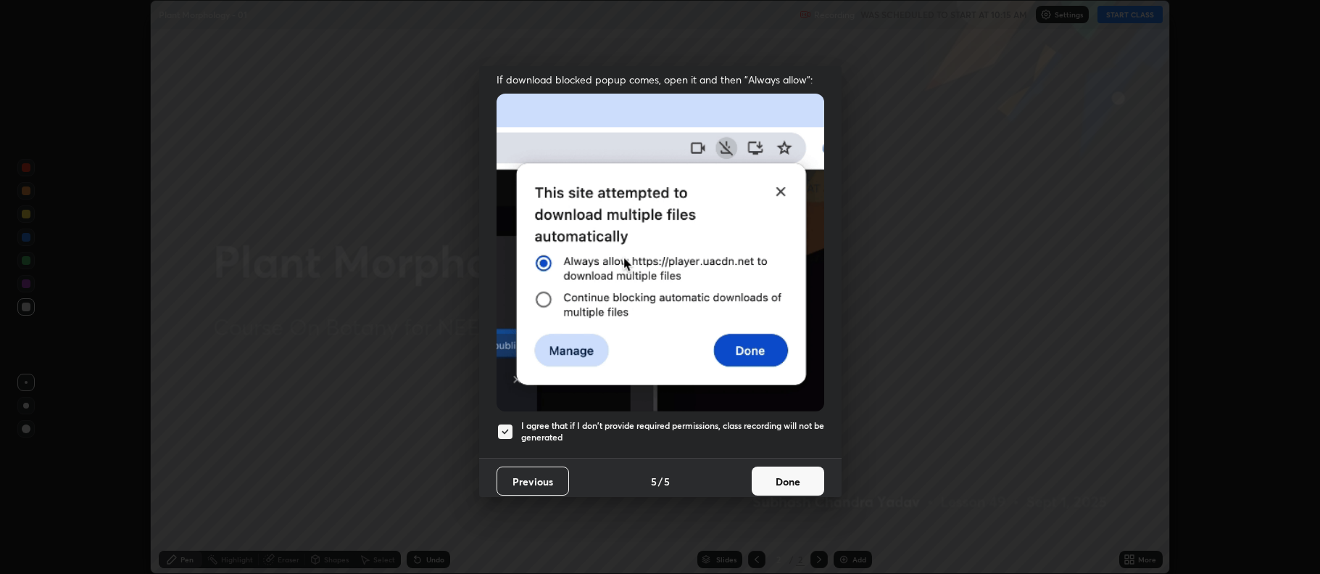 The width and height of the screenshot is (1320, 574). What do you see at coordinates (673, 431) in the screenshot?
I see `h5: I agree that if I don't provide required permissions, class recording will not be generated` at bounding box center [673, 431].